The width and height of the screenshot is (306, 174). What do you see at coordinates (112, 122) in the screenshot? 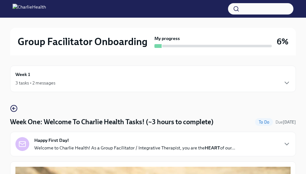
I see `h4: Week One: Welcome To Charlie Health Tasks! (~3 hours to complete)` at bounding box center [112, 122].